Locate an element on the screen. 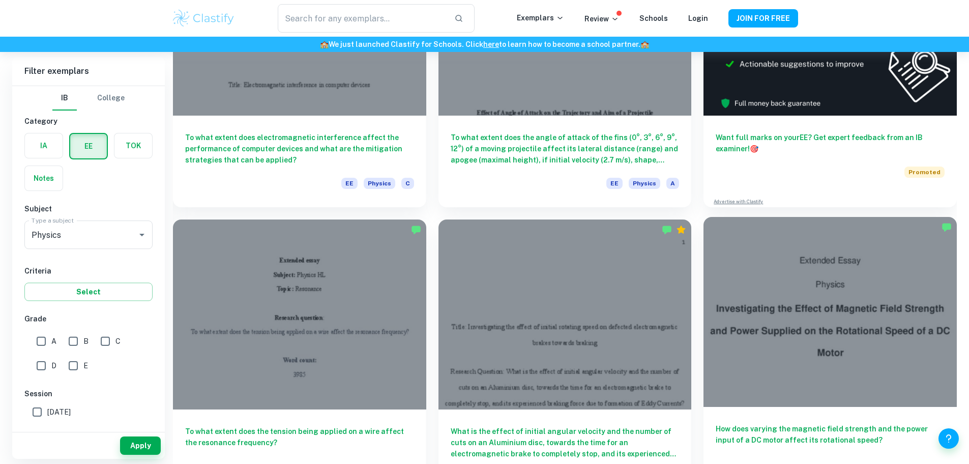 The width and height of the screenshot is (969, 464). h6: Want full marks on your EE ? Get expert feedback from an IB examiner! is located at coordinates (830, 143).